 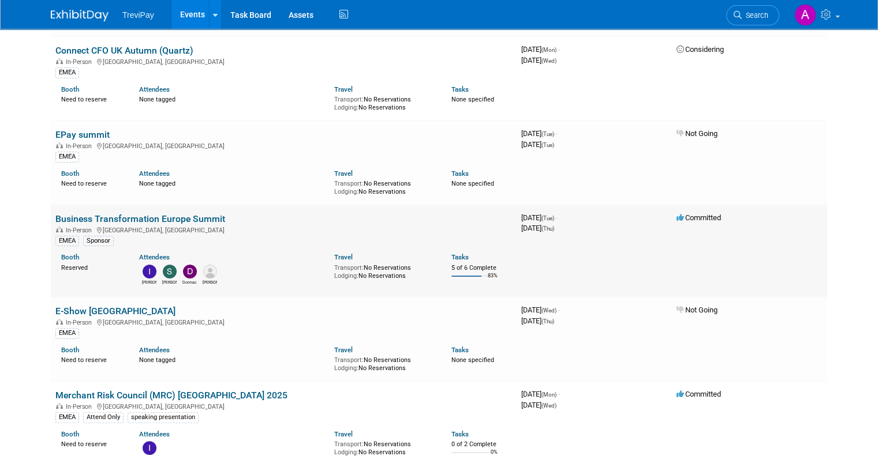 What do you see at coordinates (698, 394) in the screenshot?
I see `span: Committed` at bounding box center [698, 394].